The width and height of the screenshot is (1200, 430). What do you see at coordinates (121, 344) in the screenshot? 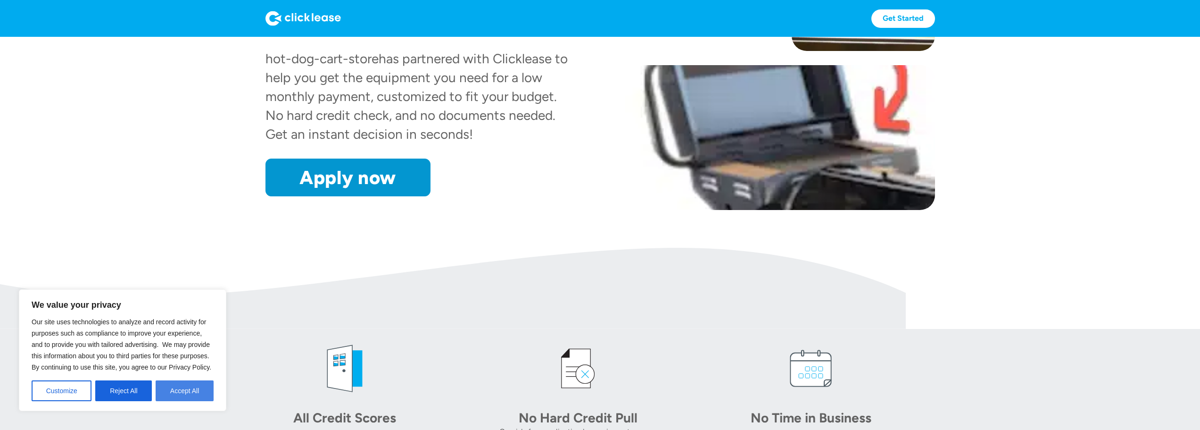
I see `span: Our site uses technologies to analyze and record activity for purposes such as compliance to impr...` at bounding box center [121, 344].